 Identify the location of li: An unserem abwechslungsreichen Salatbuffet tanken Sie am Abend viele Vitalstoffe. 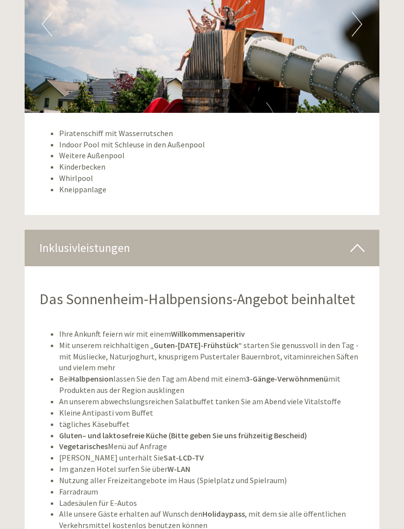
(212, 401).